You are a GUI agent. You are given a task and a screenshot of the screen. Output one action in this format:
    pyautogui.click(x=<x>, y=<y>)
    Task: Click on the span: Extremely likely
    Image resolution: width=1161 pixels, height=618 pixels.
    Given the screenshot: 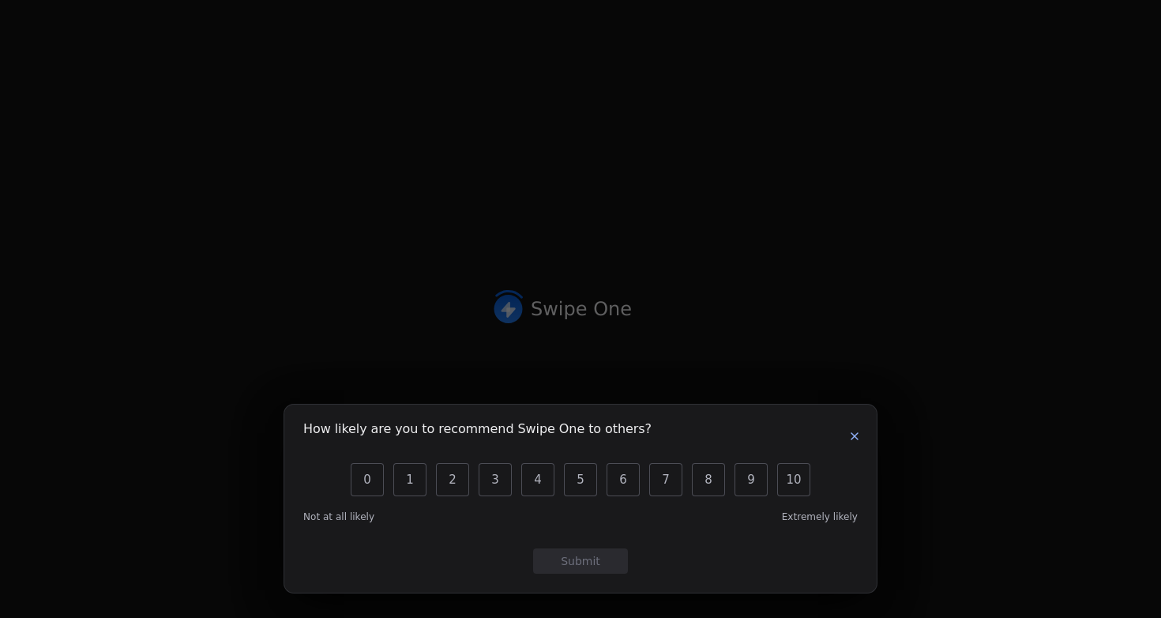 What is the action you would take?
    pyautogui.click(x=820, y=517)
    